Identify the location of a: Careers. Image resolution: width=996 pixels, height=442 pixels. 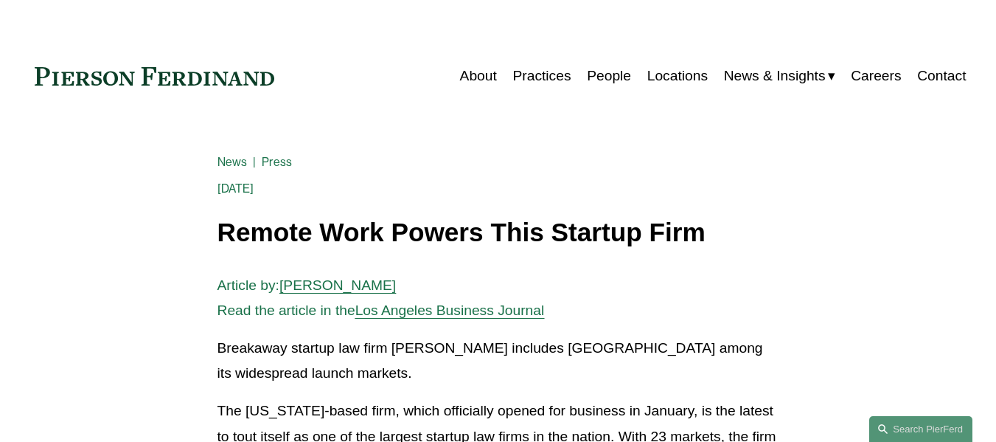
(876, 76).